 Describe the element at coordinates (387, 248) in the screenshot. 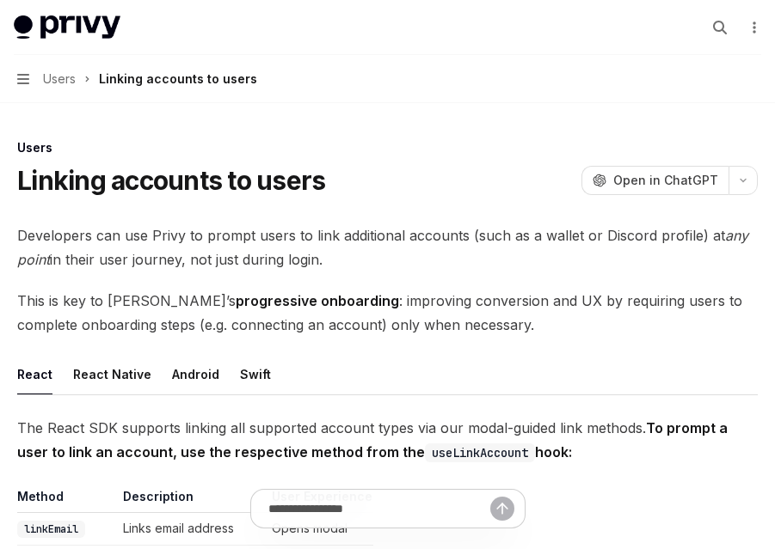

I see `span: Developers can use Privy to prompt users to link additional accounts (such as a wallet or Discord...` at that location.